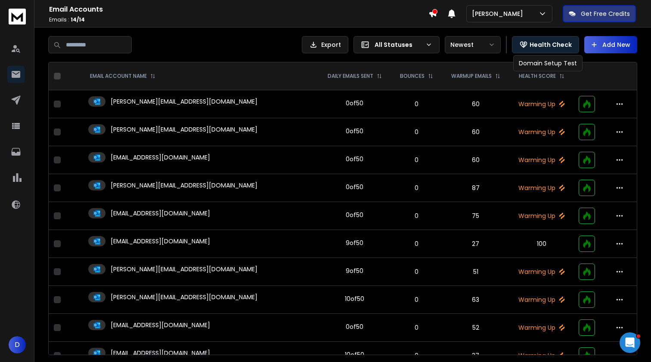 The image size is (651, 362). I want to click on p: Health Check, so click(550, 45).